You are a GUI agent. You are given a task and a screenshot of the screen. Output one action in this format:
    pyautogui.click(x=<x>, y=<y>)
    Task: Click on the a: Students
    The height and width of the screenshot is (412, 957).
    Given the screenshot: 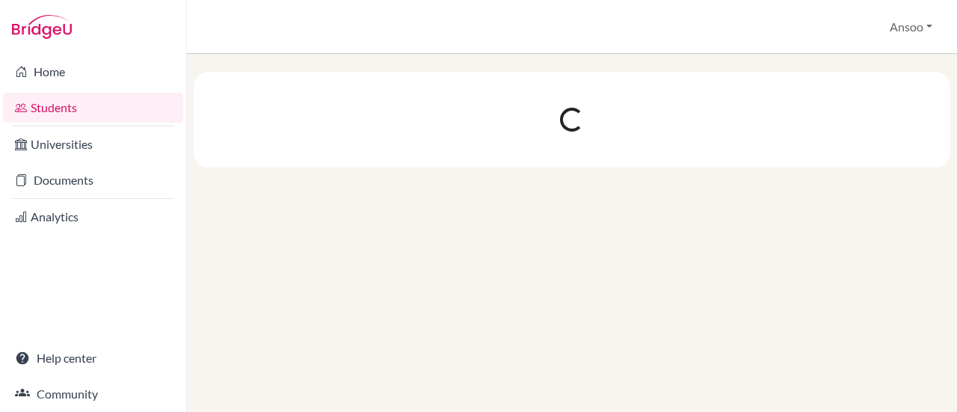 What is the action you would take?
    pyautogui.click(x=93, y=108)
    